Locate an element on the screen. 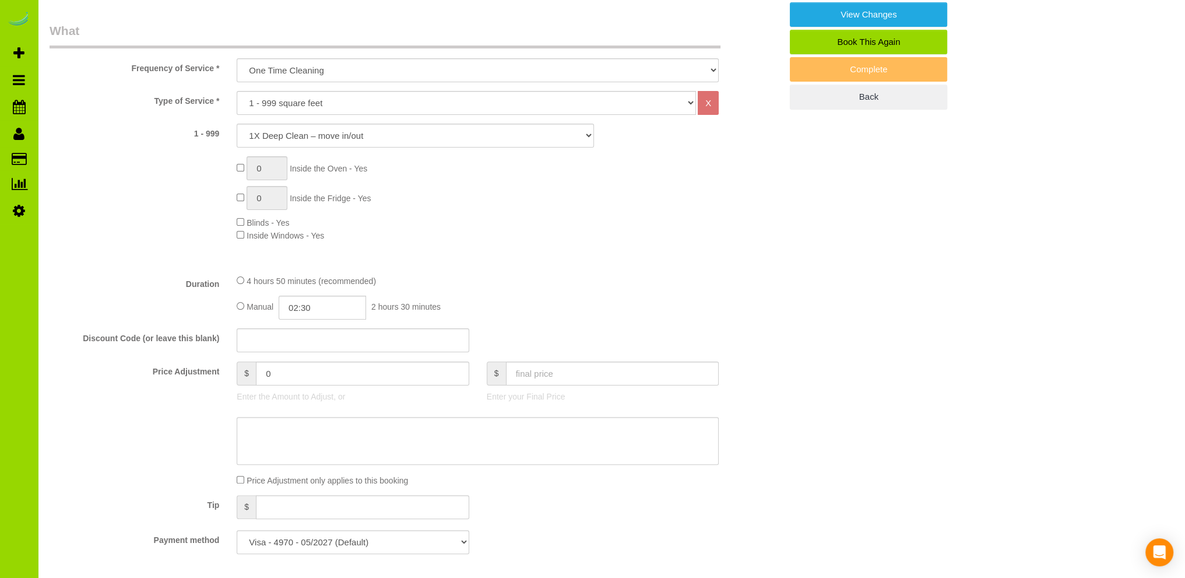 The width and height of the screenshot is (1185, 578). label: Price Adjustment is located at coordinates (134, 369).